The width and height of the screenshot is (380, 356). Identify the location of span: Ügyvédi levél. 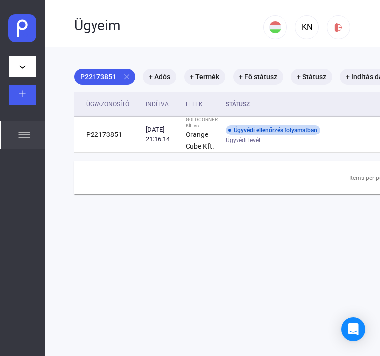
(243, 140).